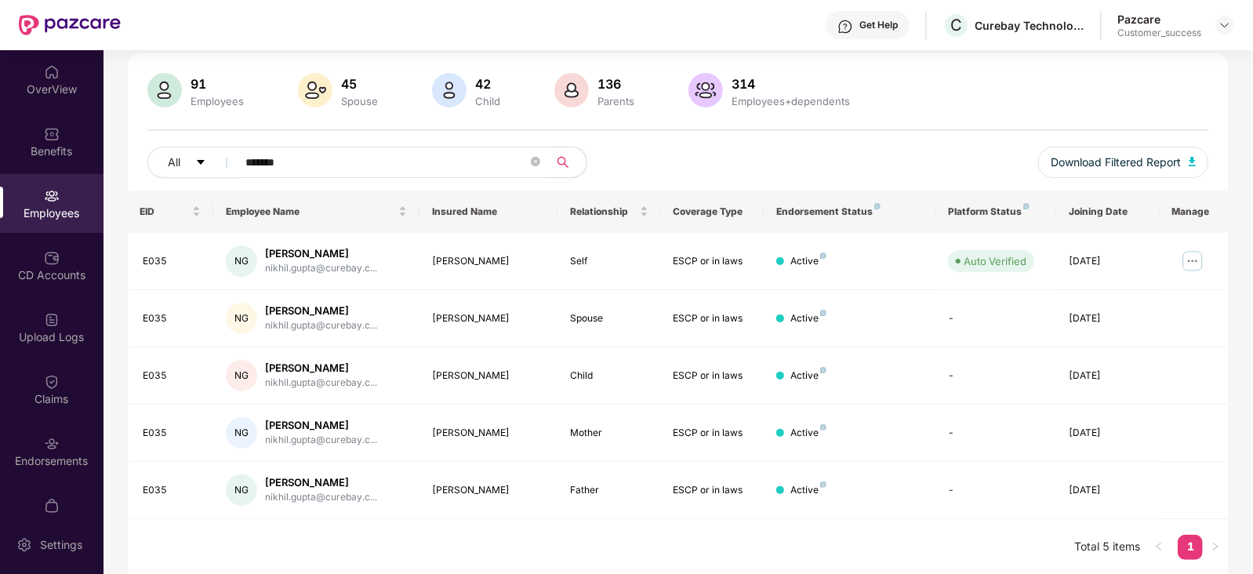  I want to click on span: Relationship, so click(603, 212).